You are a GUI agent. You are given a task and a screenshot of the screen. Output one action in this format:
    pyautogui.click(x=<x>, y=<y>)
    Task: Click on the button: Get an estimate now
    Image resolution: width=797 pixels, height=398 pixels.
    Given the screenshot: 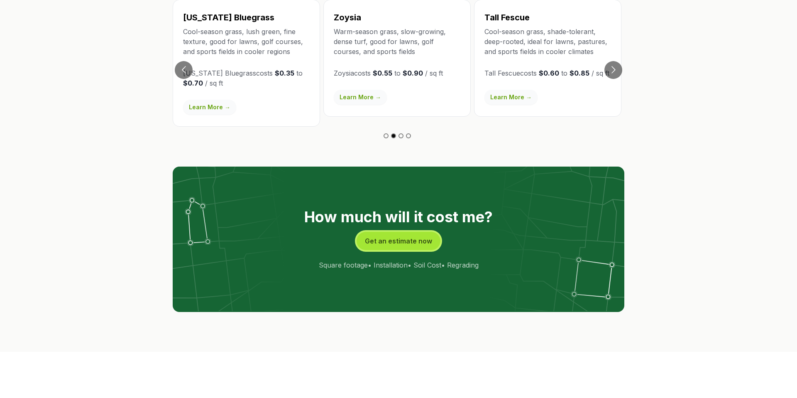 What is the action you would take?
    pyautogui.click(x=399, y=241)
    